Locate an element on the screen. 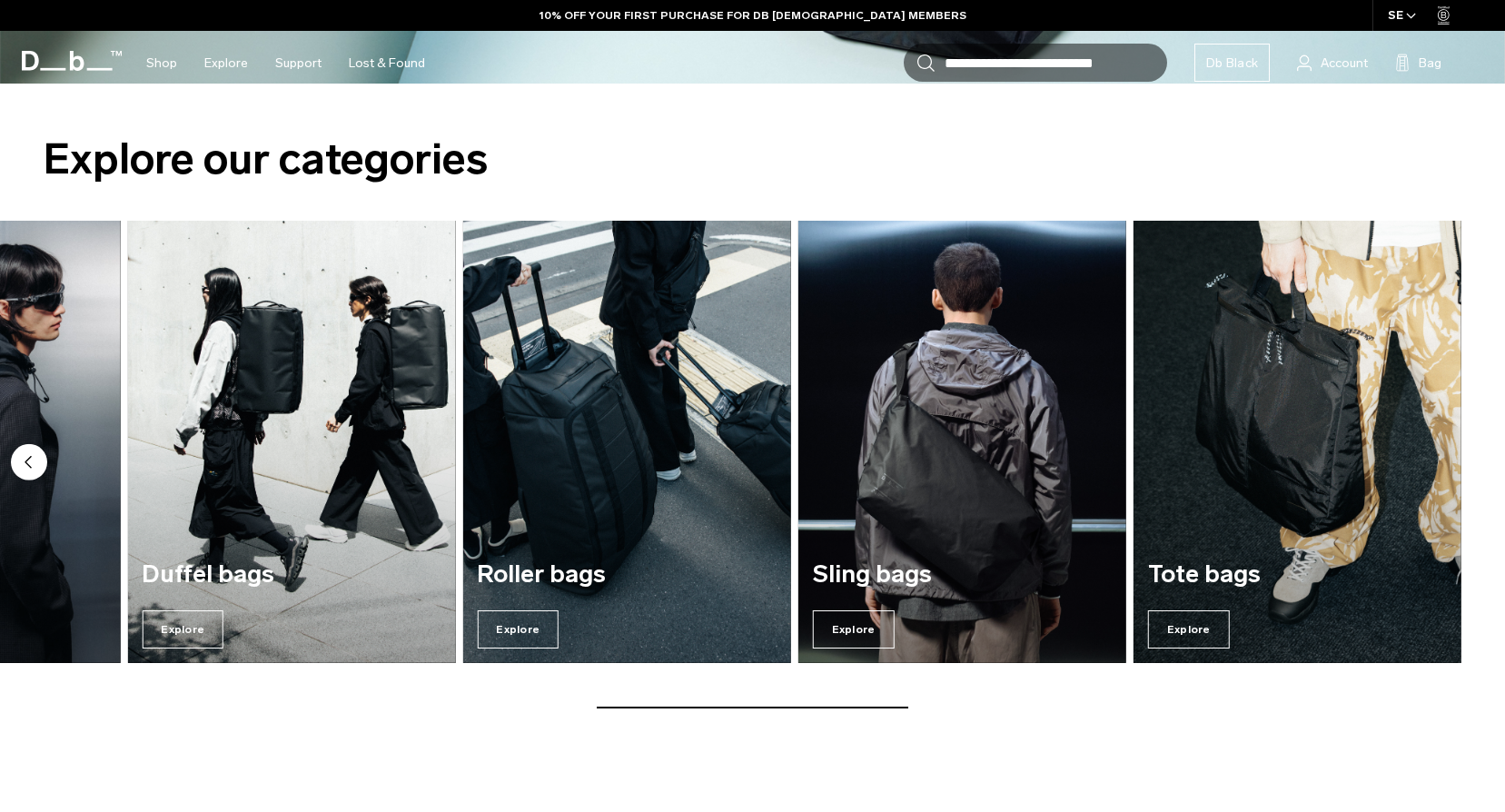  span: Bag is located at coordinates (1430, 63).